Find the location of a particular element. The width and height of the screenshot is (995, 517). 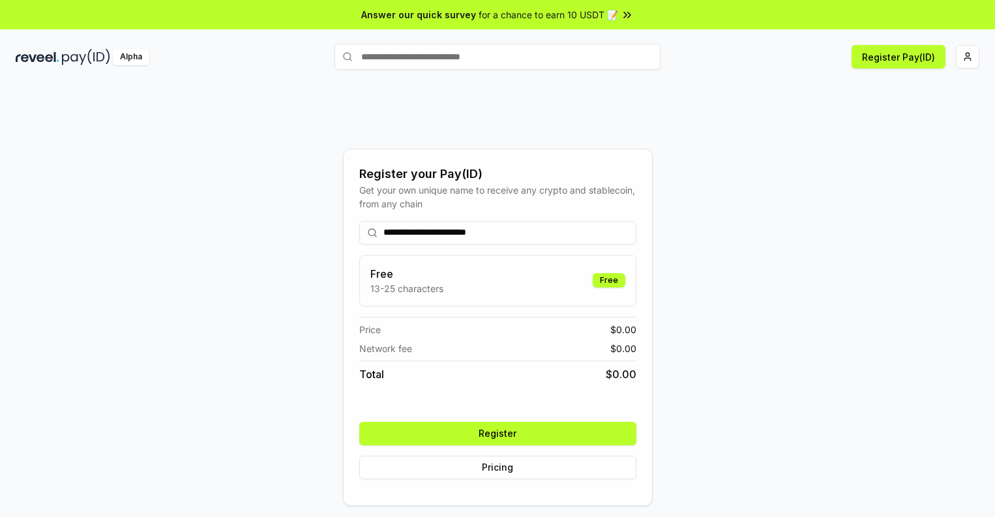

span: Answer our quick survey is located at coordinates (418, 14).